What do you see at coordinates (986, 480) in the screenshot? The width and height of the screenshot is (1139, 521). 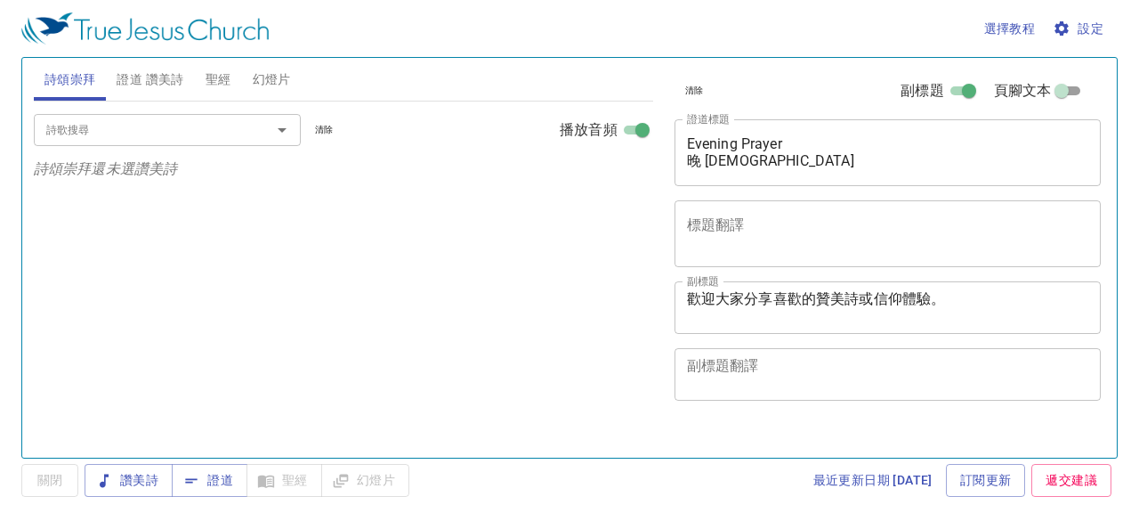 I see `span: 訂閱更新` at bounding box center [986, 480].